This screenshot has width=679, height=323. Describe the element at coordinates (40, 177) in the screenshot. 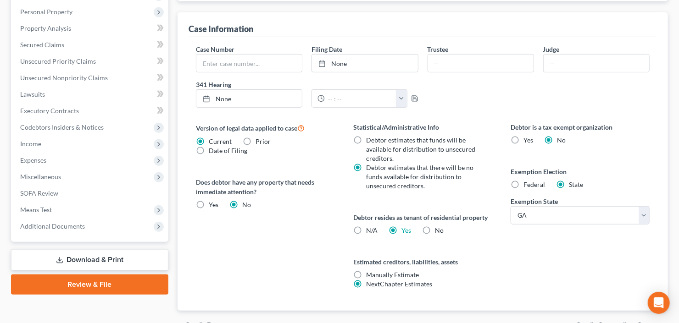

I see `span: Miscellaneous` at that location.